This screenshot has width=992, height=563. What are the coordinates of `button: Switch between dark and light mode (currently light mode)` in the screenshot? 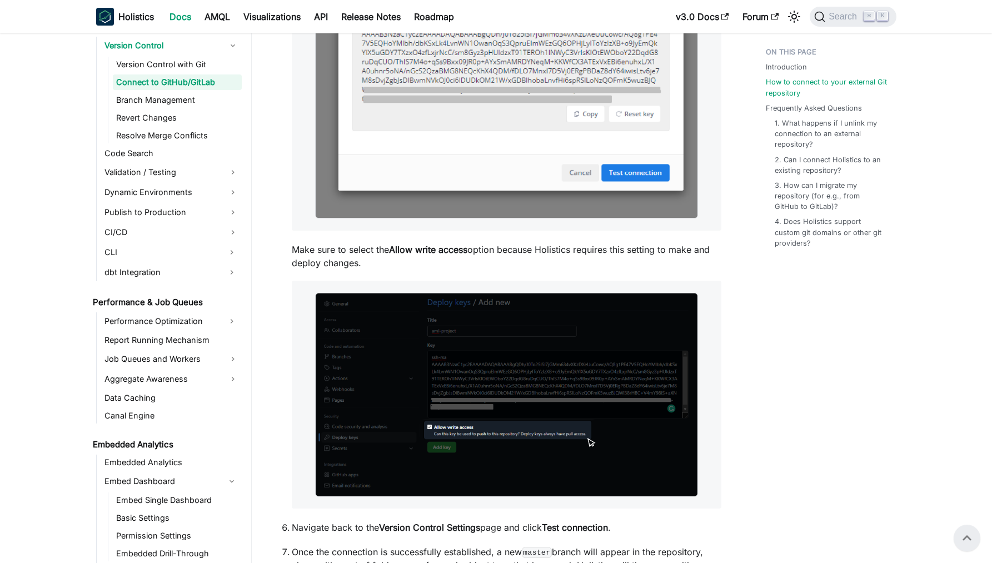 It's located at (794, 17).